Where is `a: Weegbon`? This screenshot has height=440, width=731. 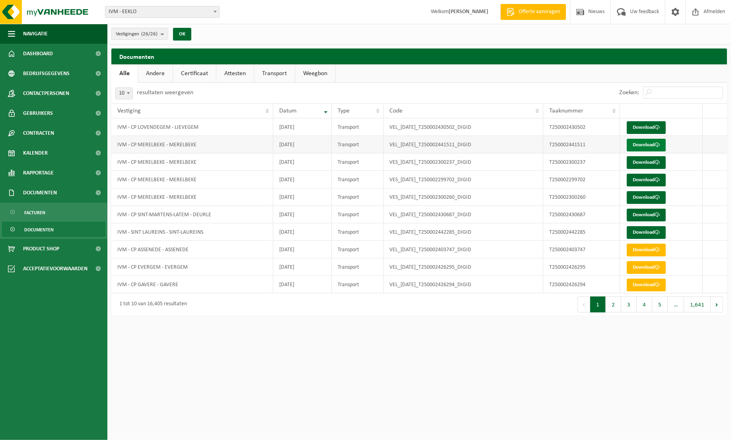
a: Weegbon is located at coordinates (315, 74).